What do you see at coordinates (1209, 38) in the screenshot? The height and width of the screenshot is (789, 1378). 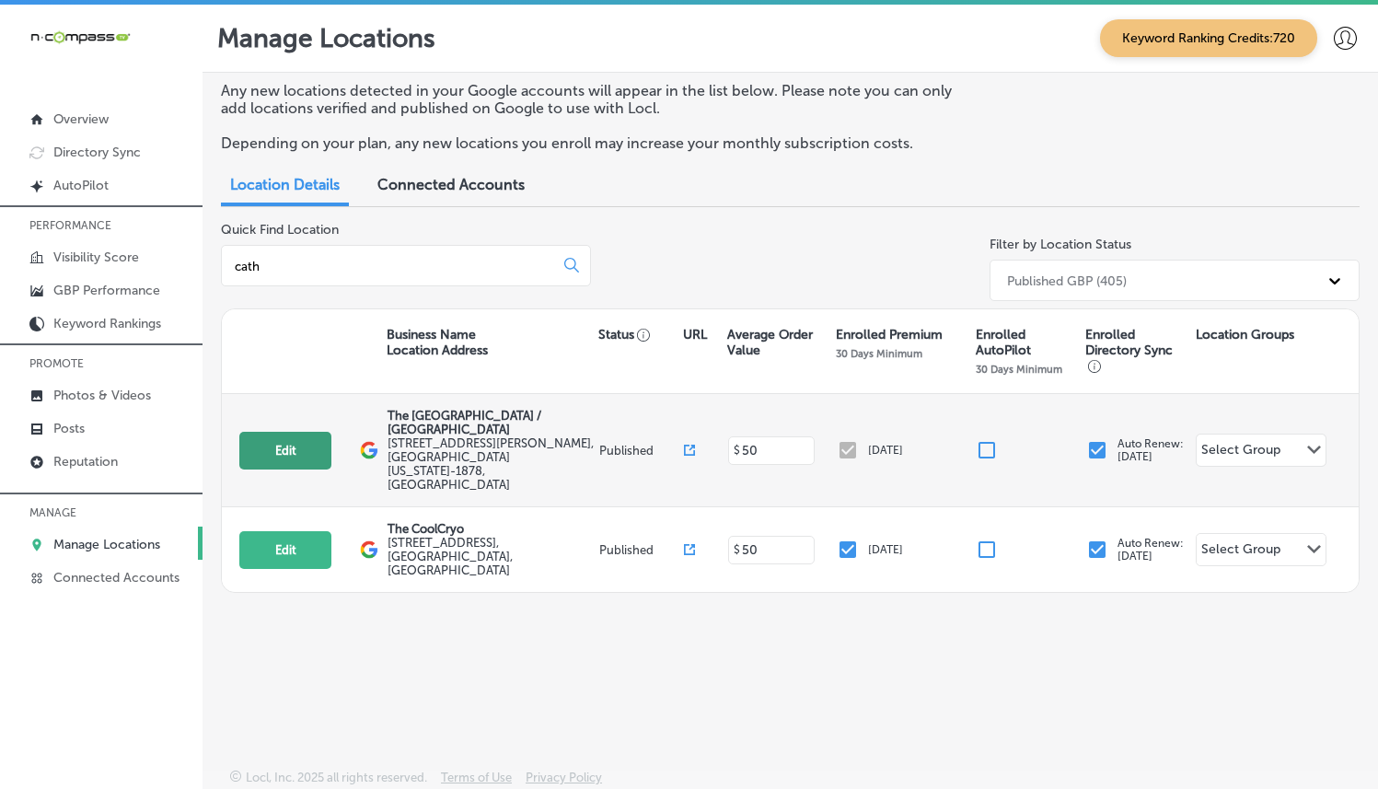 I see `span: Keyword Ranking Credits: 720` at bounding box center [1209, 38].